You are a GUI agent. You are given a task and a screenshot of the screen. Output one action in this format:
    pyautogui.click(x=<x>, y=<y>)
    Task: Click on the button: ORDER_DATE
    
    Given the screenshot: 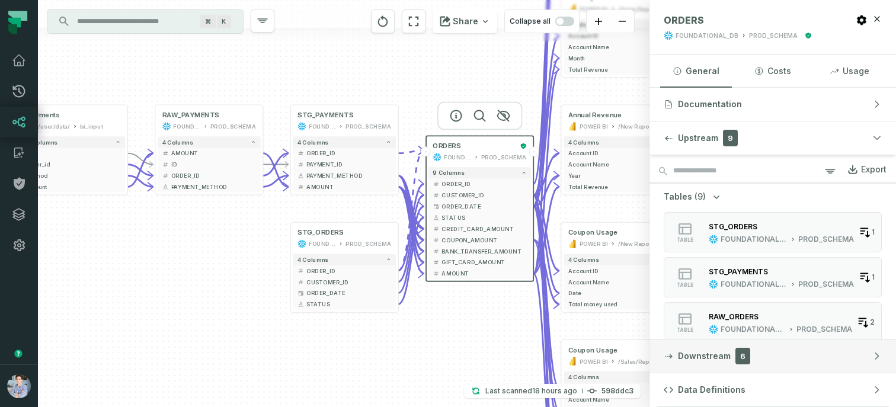 What is the action you would take?
    pyautogui.click(x=344, y=293)
    